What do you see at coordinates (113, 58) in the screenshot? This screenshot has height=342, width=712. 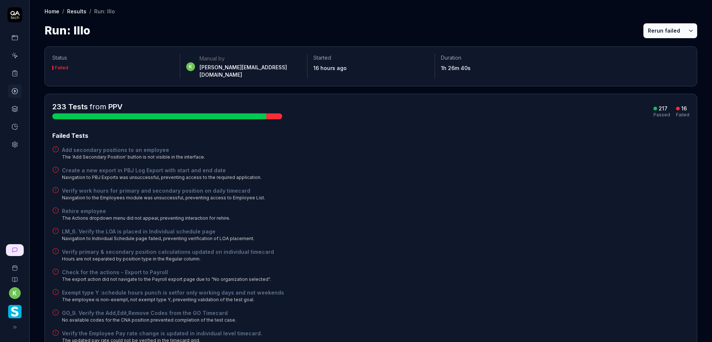 I see `p: Status` at bounding box center [113, 58].